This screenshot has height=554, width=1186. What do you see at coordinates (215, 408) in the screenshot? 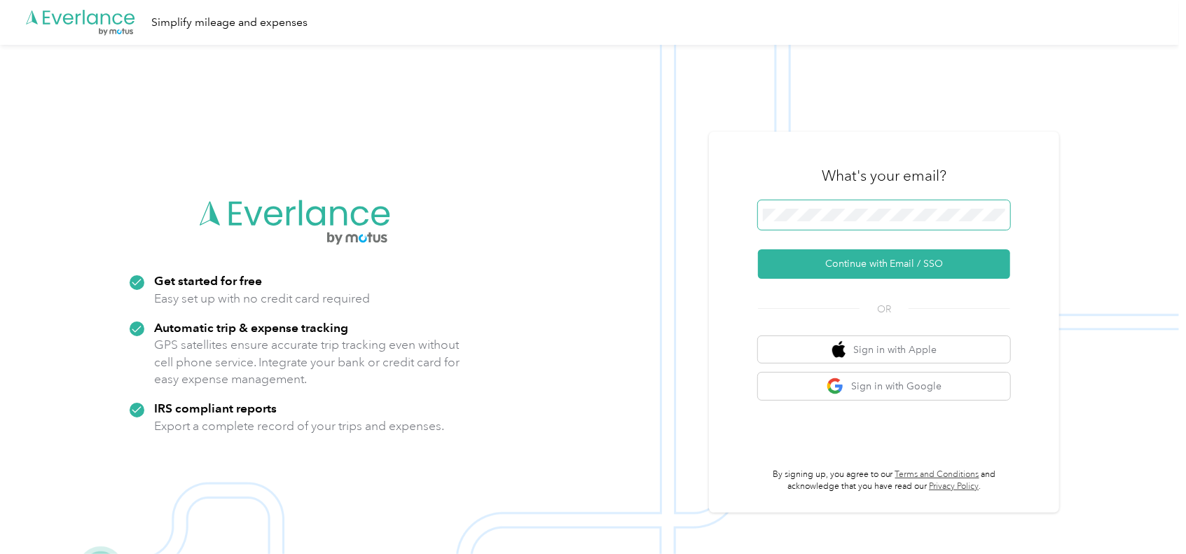
I see `strong: IRS compliant reports` at bounding box center [215, 408].